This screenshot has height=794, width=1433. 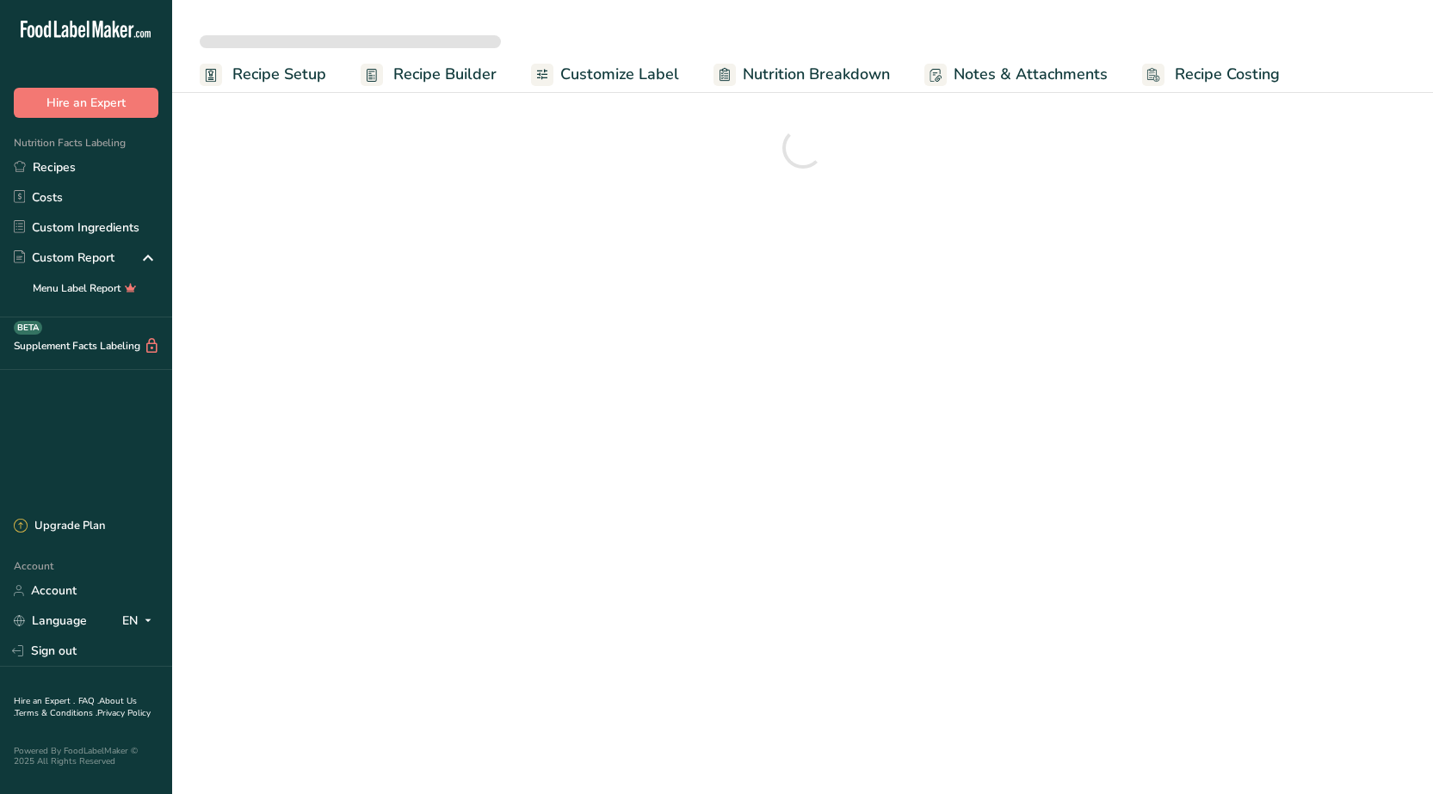 What do you see at coordinates (89, 701) in the screenshot?
I see `a: FAQ .` at bounding box center [89, 701].